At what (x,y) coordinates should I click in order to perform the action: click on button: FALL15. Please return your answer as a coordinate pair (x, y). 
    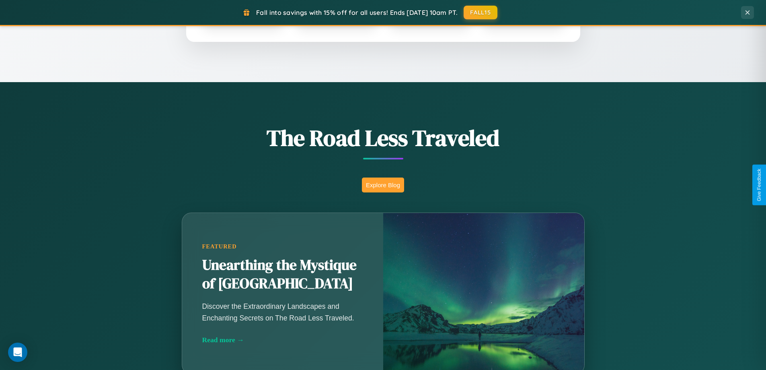
    Looking at the image, I should click on (481, 12).